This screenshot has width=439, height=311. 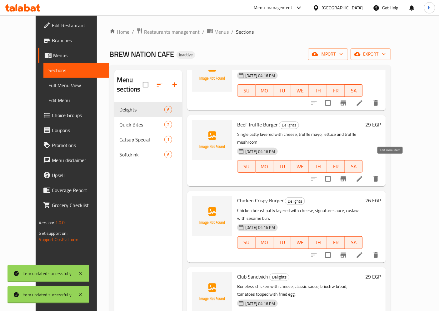 I want to click on span: Quick Bites, so click(x=142, y=125).